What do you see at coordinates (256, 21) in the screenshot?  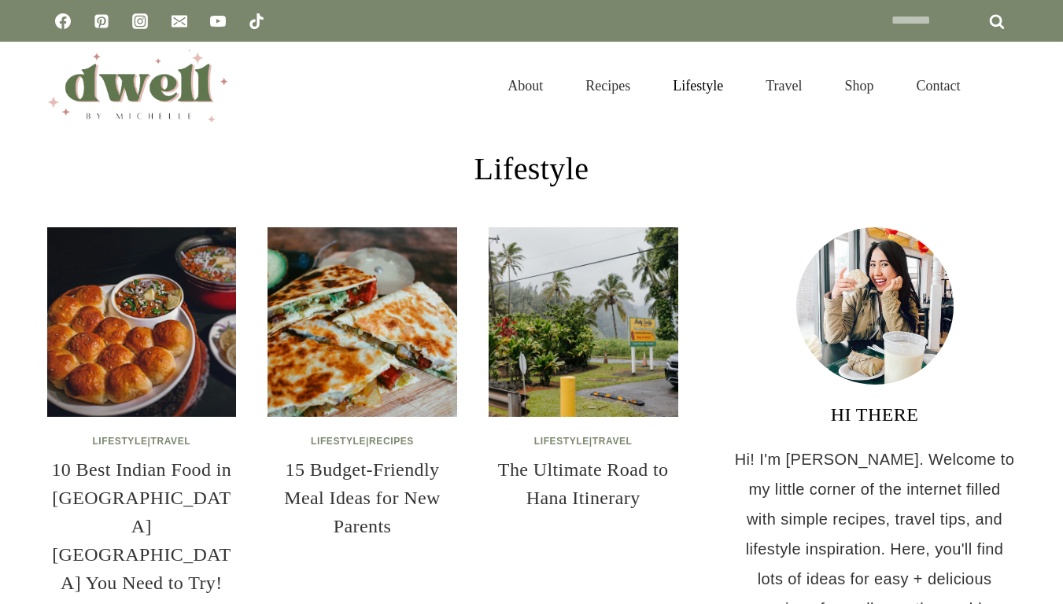 I see `a: TikTok` at bounding box center [256, 21].